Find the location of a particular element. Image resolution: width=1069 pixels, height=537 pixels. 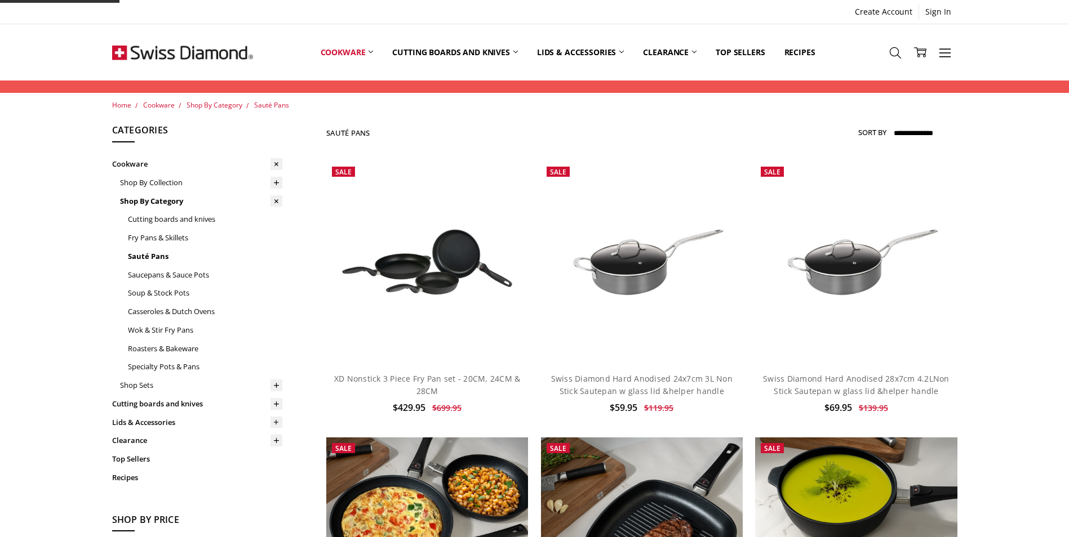

span: Sauté Pans is located at coordinates (271, 105).